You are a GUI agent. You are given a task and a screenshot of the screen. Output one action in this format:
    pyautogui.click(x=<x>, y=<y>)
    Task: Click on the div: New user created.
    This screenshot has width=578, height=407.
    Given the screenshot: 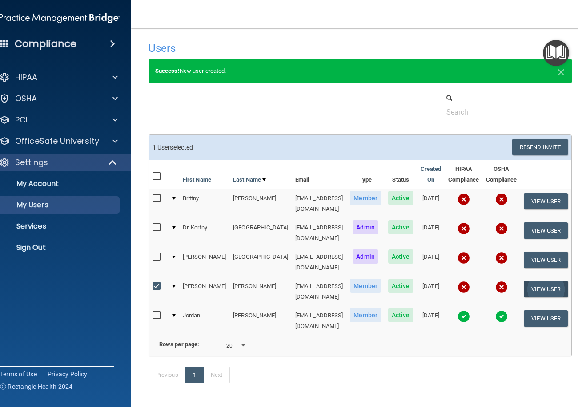 What is the action you would take?
    pyautogui.click(x=360, y=71)
    